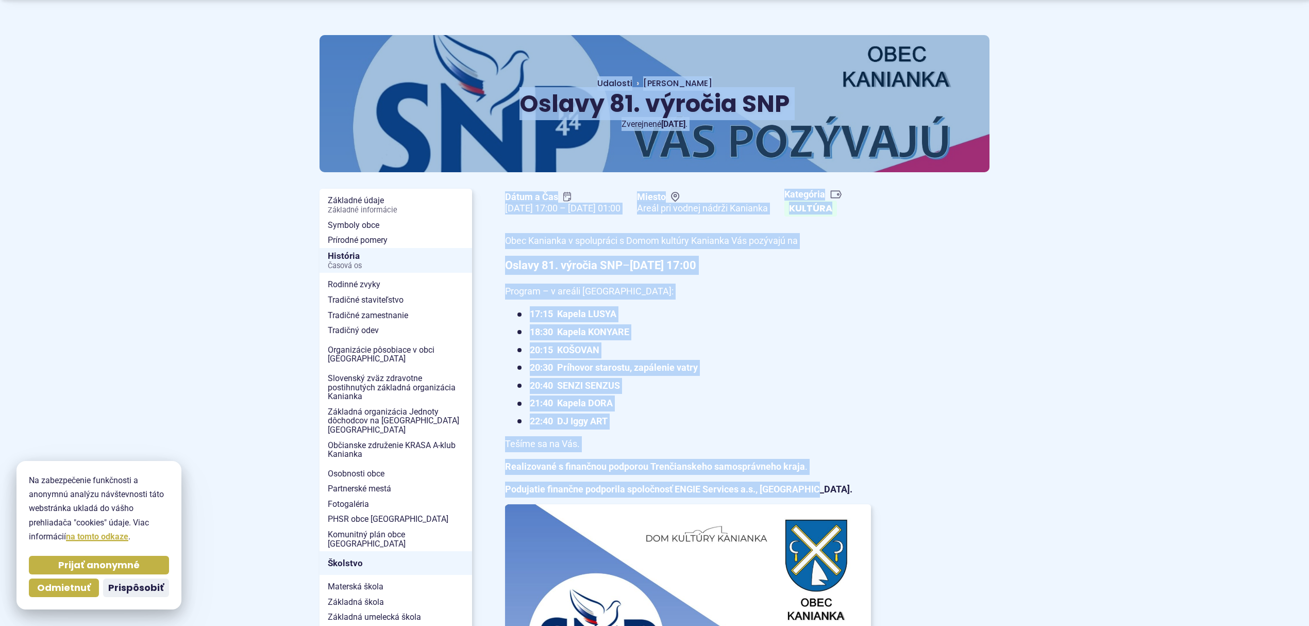 This screenshot has width=1309, height=626. Describe the element at coordinates (396, 300) in the screenshot. I see `a: Tradičné staviteľstvo` at that location.